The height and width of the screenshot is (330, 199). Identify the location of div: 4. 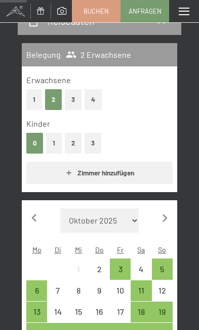
(141, 275).